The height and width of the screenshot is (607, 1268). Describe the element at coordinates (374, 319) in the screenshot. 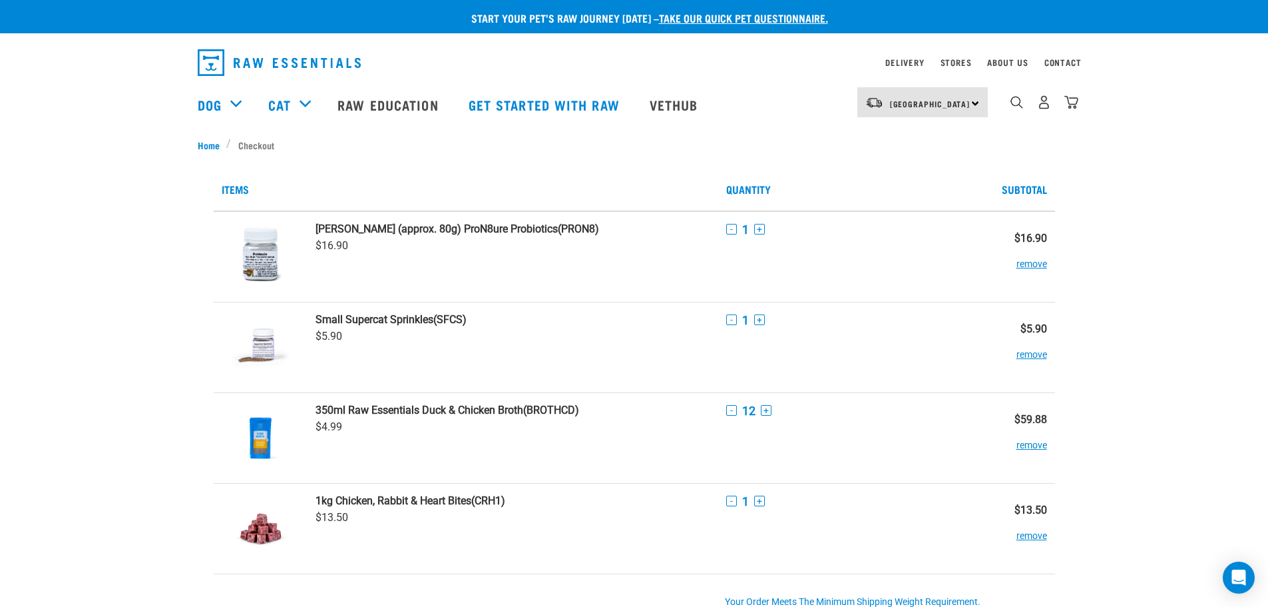

I see `strong: Small Supercat Sprinkles` at that location.